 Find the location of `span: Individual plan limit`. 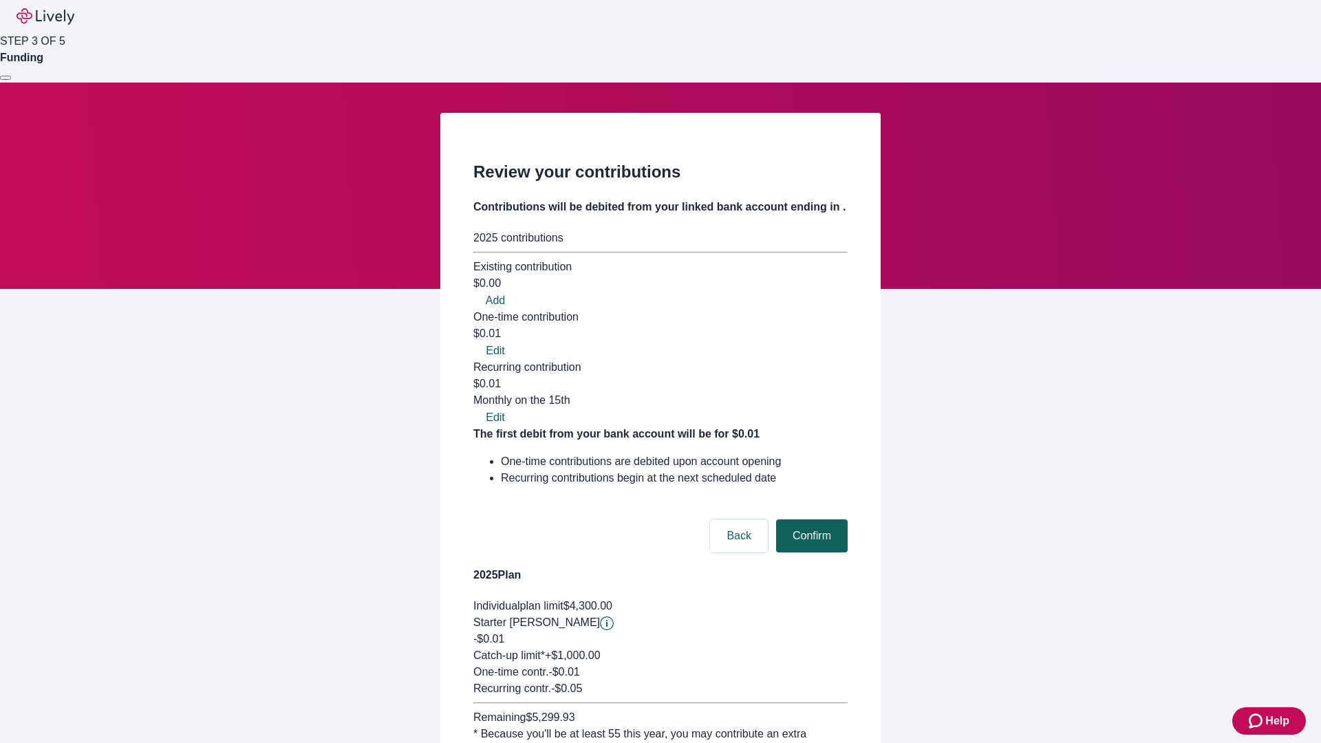

span: Individual plan limit is located at coordinates (518, 605).